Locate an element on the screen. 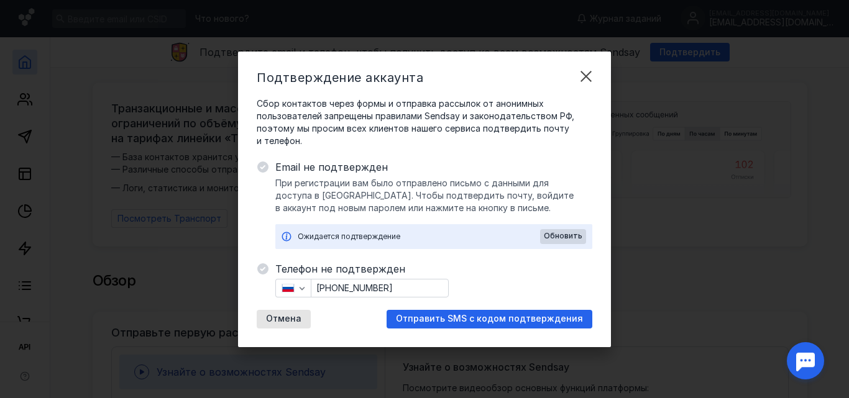 Image resolution: width=849 pixels, height=398 pixels. span: Отмена is located at coordinates (283, 319).